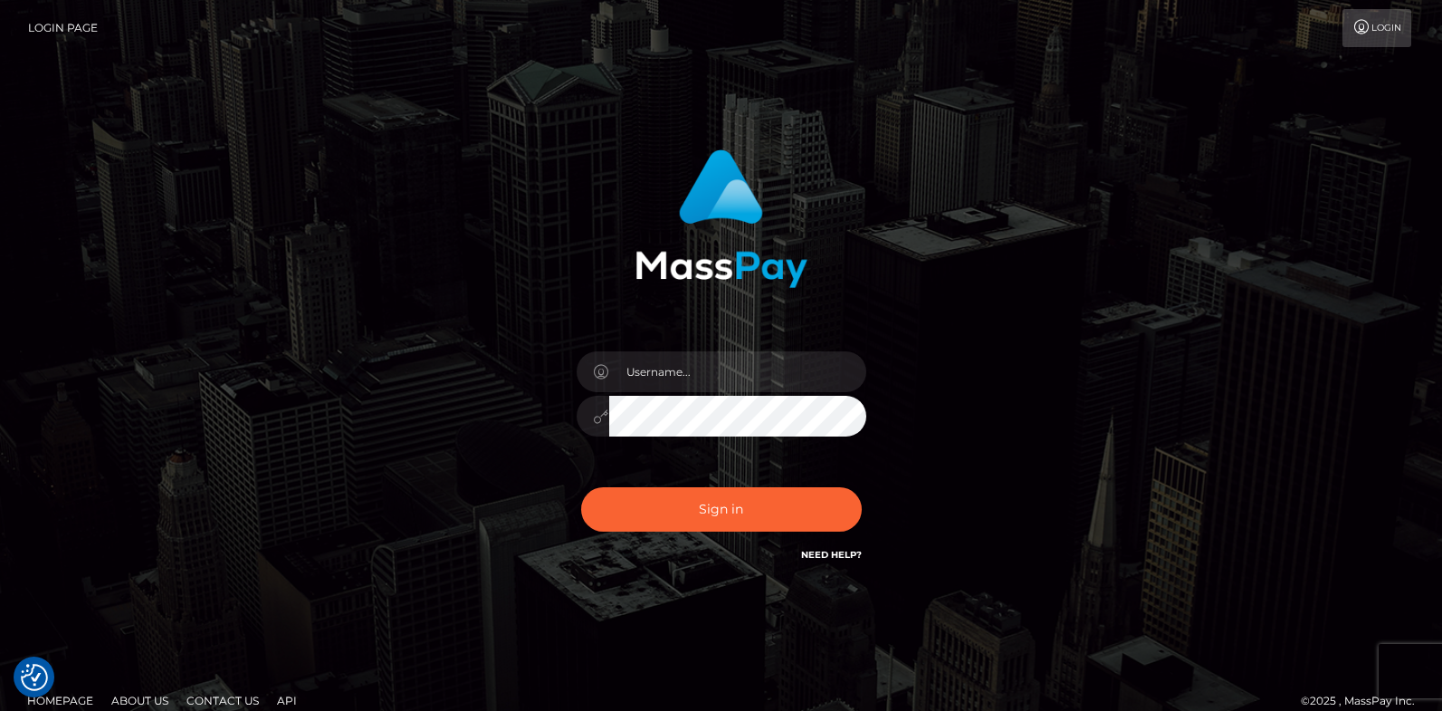 The height and width of the screenshot is (711, 1442). Describe the element at coordinates (1377, 28) in the screenshot. I see `a: Login` at that location.